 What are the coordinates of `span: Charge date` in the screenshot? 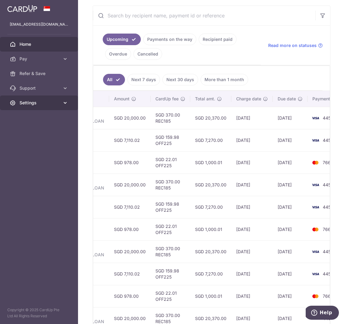 It's located at (249, 99).